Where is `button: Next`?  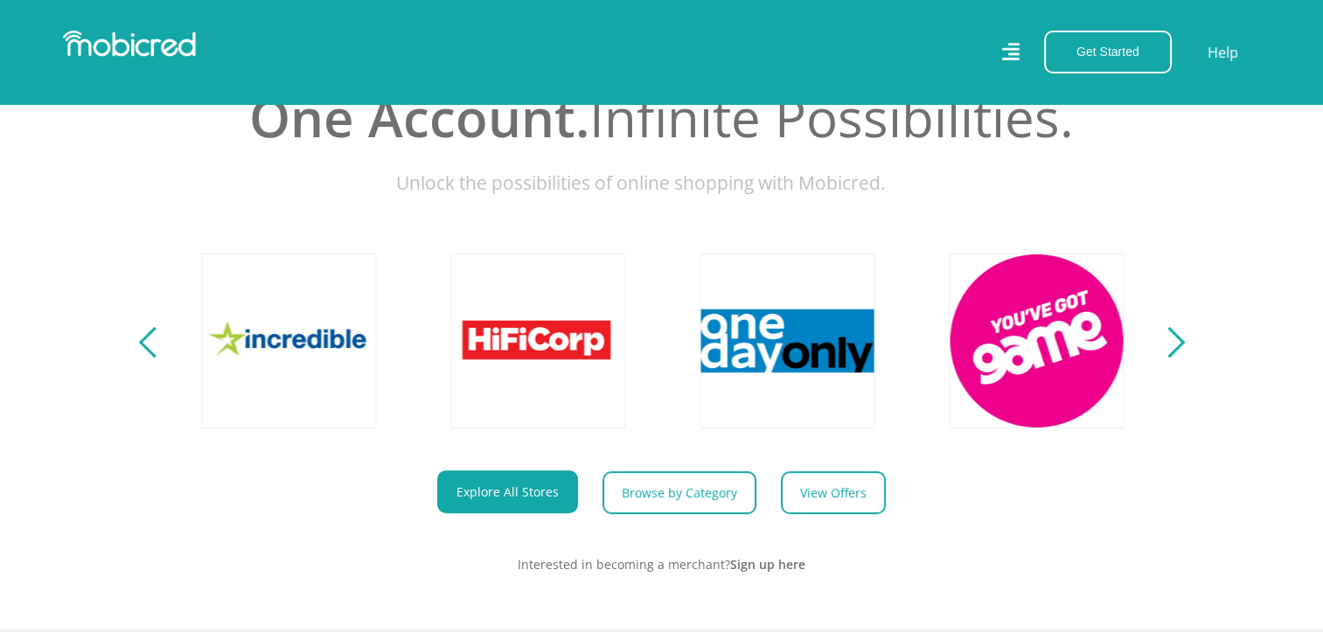 button: Next is located at coordinates (1169, 341).